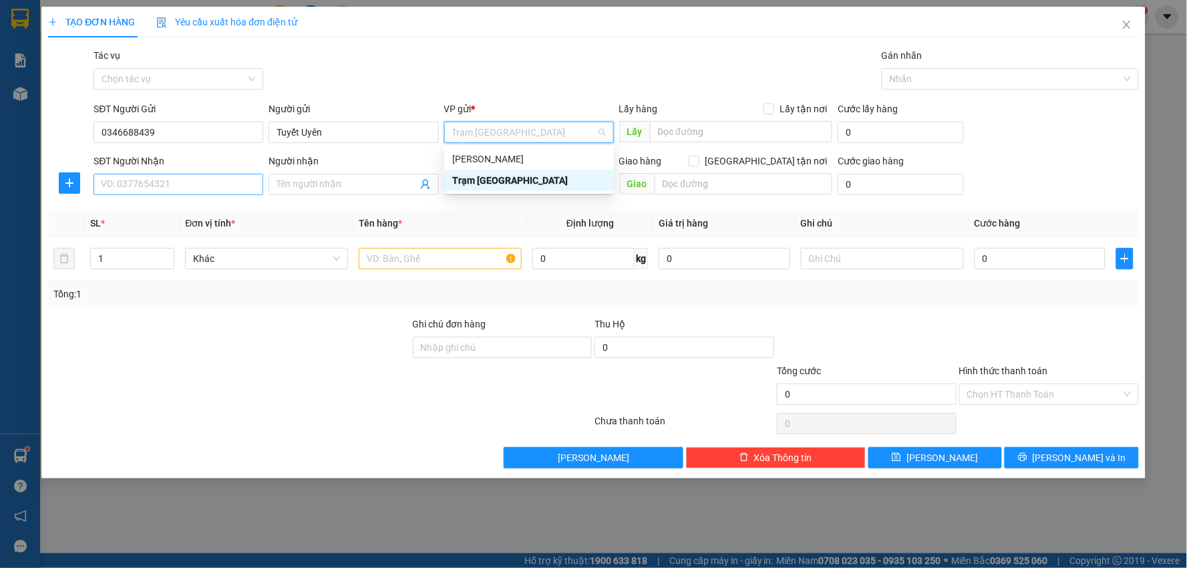 Image resolution: width=1187 pixels, height=568 pixels. I want to click on label: Cước lấy hàng, so click(867, 109).